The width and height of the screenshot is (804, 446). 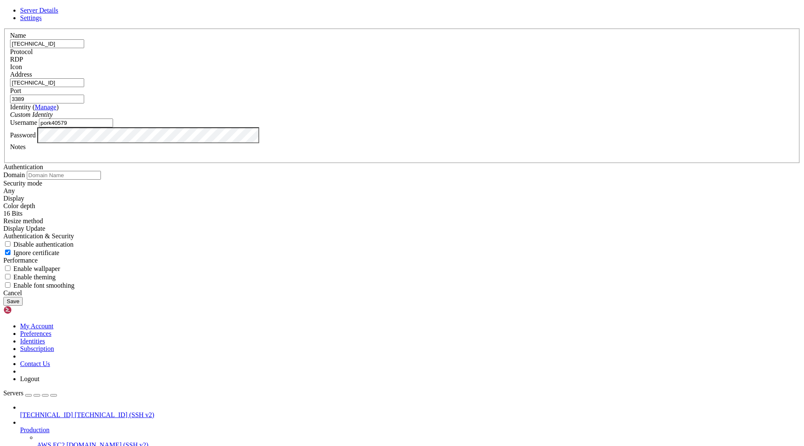 What do you see at coordinates (21, 260) in the screenshot?
I see `label: Performance` at bounding box center [21, 260].